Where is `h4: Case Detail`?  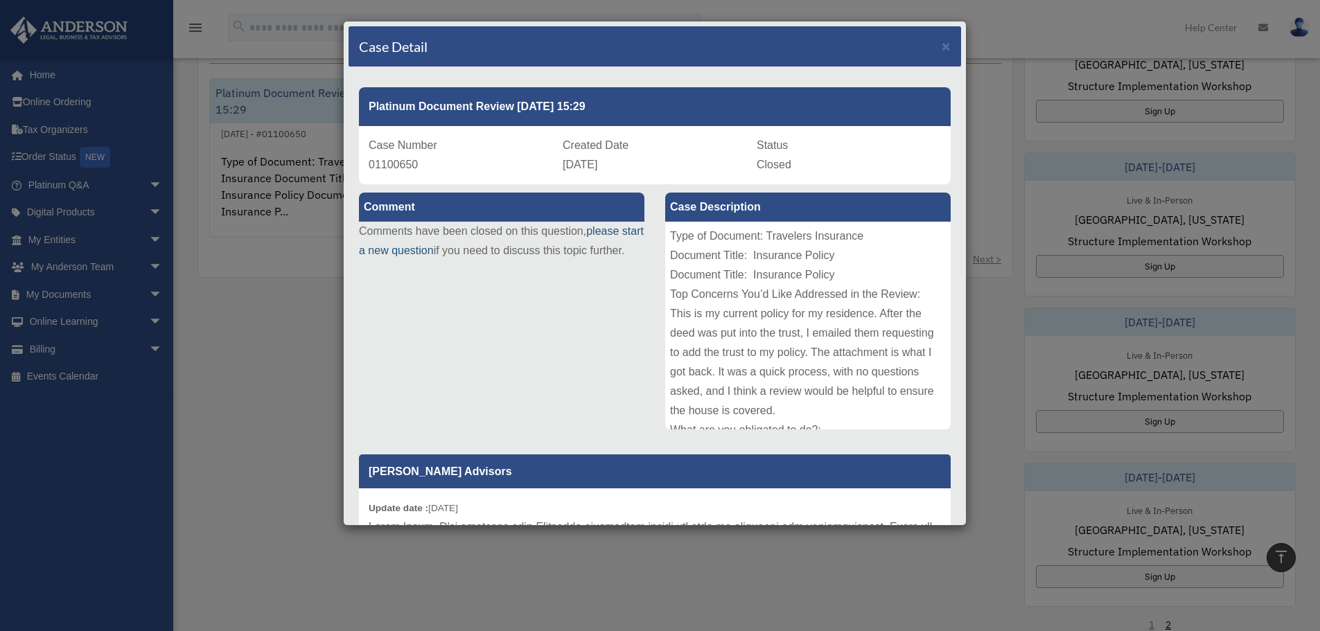
h4: Case Detail is located at coordinates (393, 46).